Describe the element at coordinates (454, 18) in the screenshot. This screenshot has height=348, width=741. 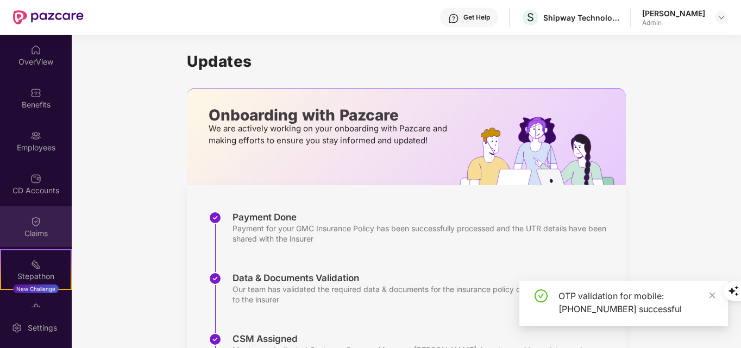
I see `img: svg+xml;base64,PHN2ZyBpZD0iSGVscC0zMngzMiIgeG1sbnM9Imh0dHA6Ly93d3cudzMub3JnLzIwMDAvc3ZnIiB3aWR0aD...` at that location.